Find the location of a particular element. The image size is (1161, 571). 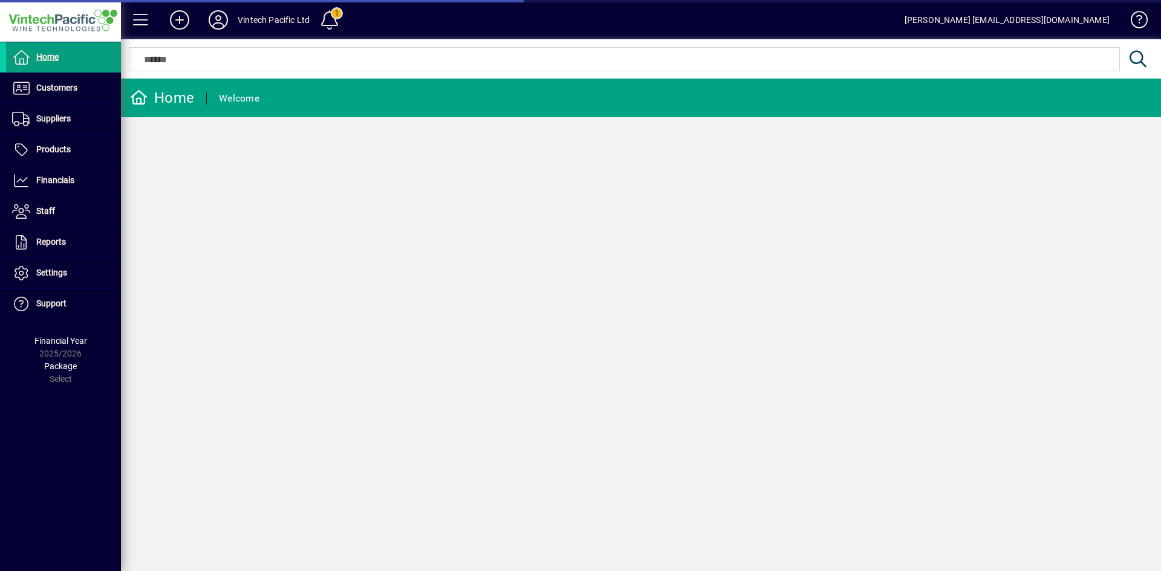

span: Home is located at coordinates (47, 57).